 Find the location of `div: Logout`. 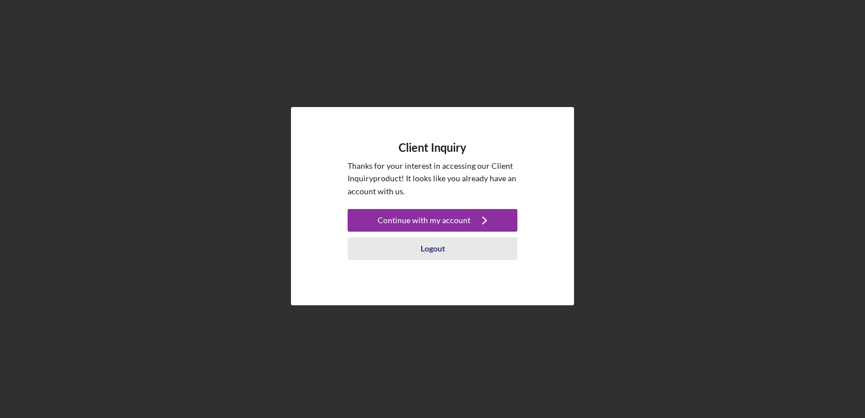

div: Logout is located at coordinates (432, 248).